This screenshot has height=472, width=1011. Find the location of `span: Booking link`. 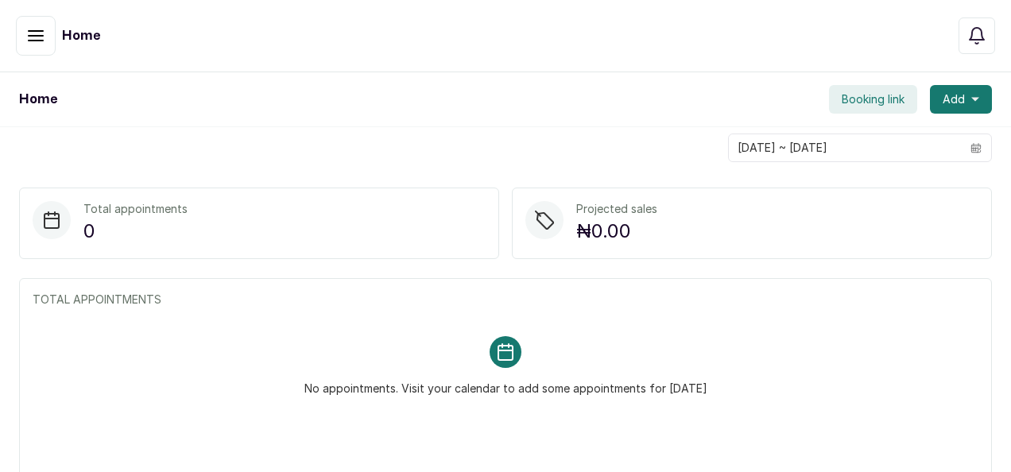

span: Booking link is located at coordinates (872, 99).